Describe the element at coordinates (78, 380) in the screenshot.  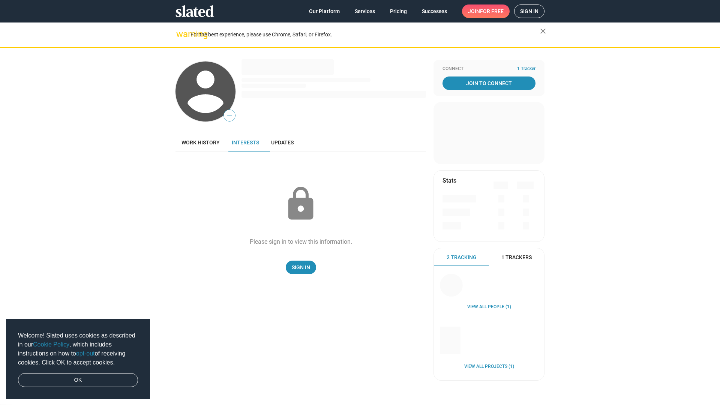
I see `a: dismiss cookie message` at that location.